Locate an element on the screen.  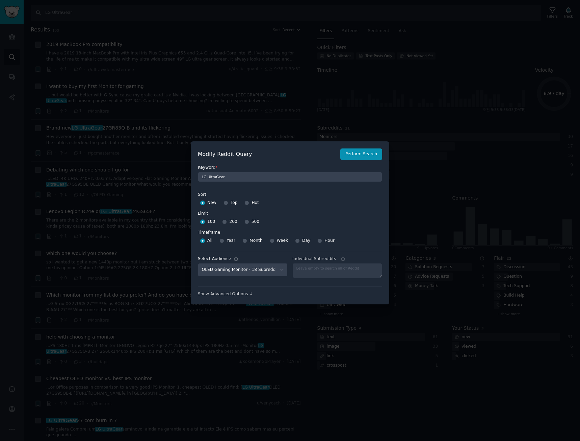
span: Hour is located at coordinates (330, 241).